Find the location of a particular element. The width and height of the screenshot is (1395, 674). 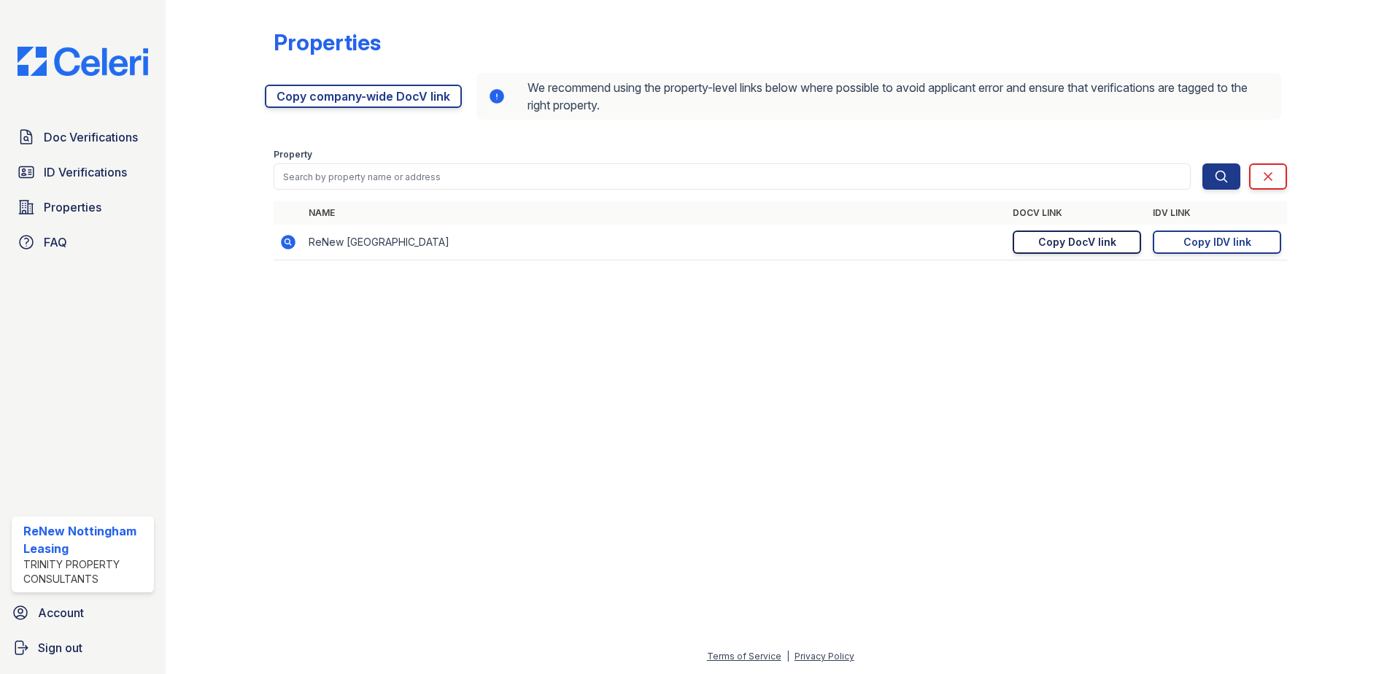

span: Sign out is located at coordinates (60, 648).